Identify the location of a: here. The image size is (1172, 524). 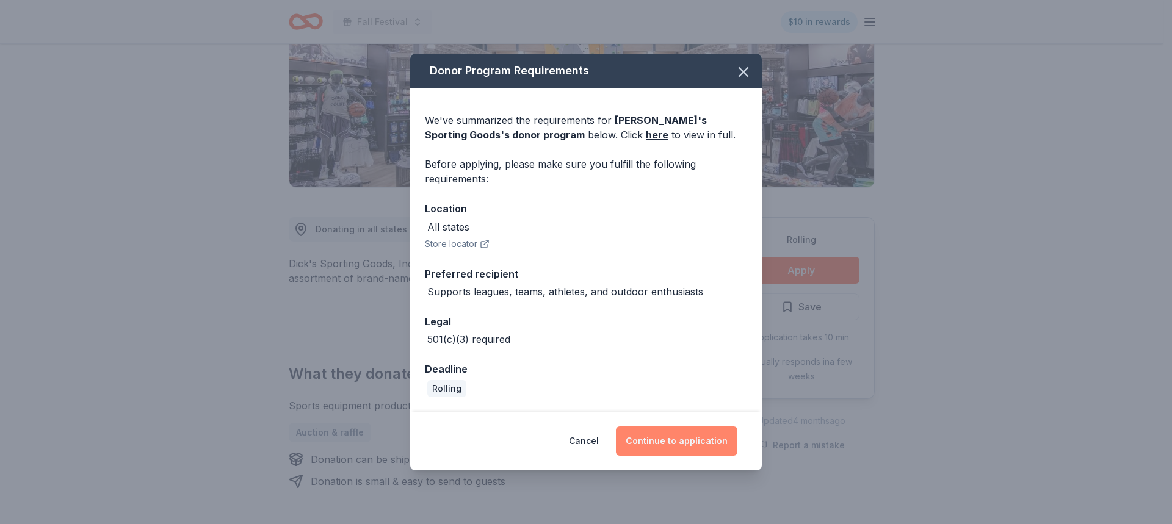
(657, 135).